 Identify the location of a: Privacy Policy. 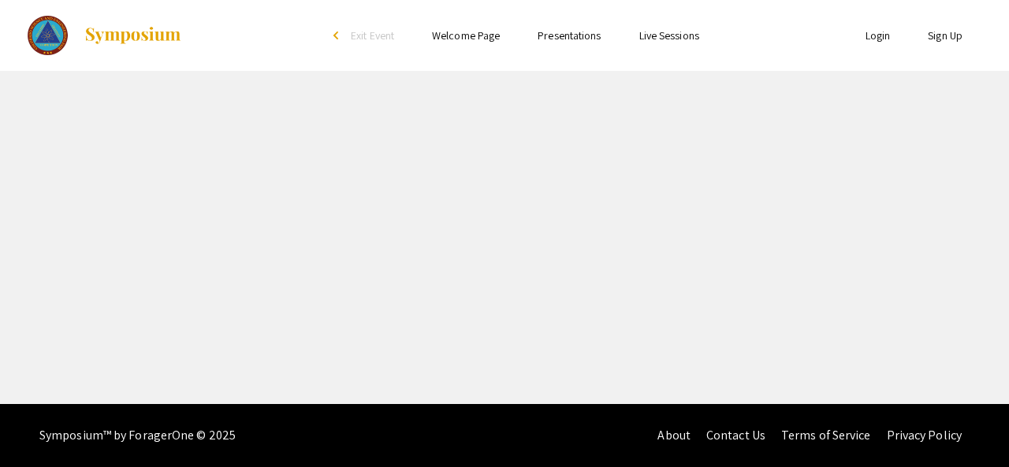
(924, 435).